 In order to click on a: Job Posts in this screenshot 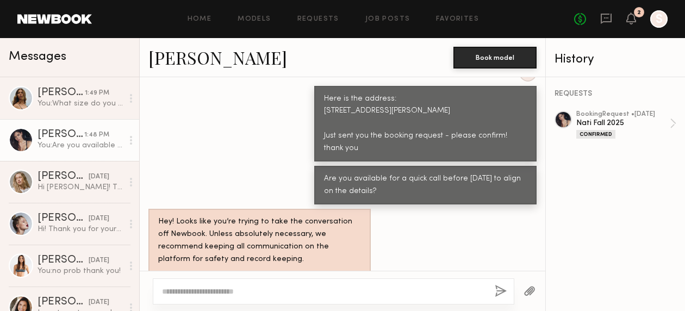, I will do `click(387, 19)`.